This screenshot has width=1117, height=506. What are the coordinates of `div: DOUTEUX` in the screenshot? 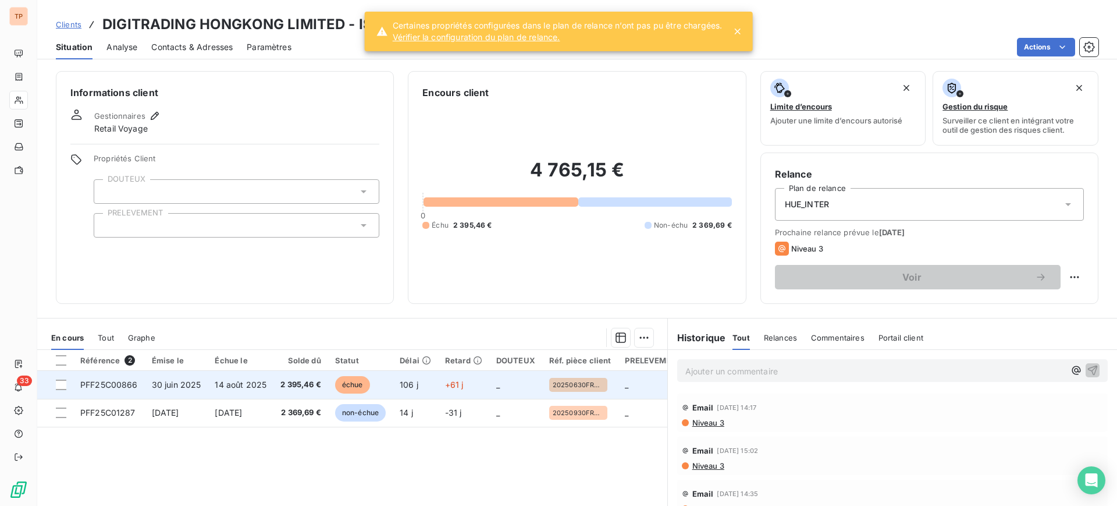 It's located at (515, 360).